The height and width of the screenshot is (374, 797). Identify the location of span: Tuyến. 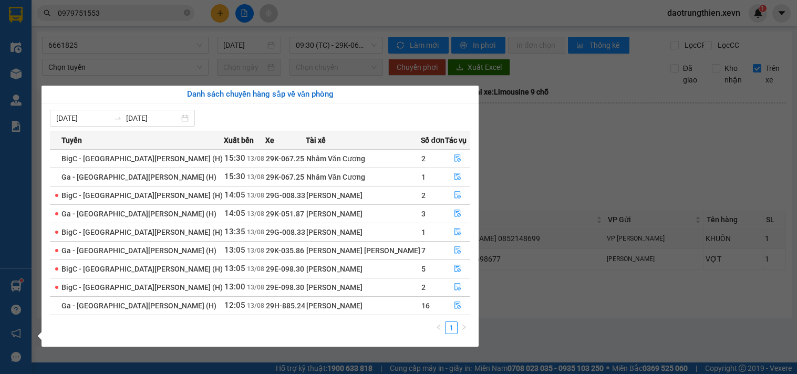
(71, 140).